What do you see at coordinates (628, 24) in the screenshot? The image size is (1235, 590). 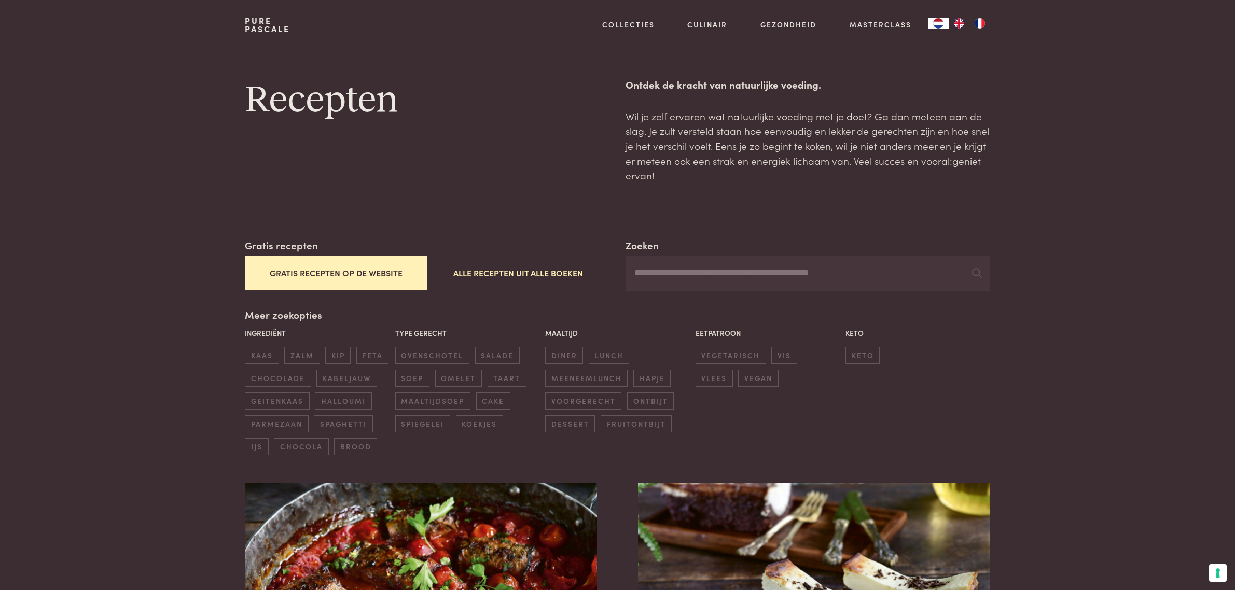 I see `a: Collecties` at bounding box center [628, 24].